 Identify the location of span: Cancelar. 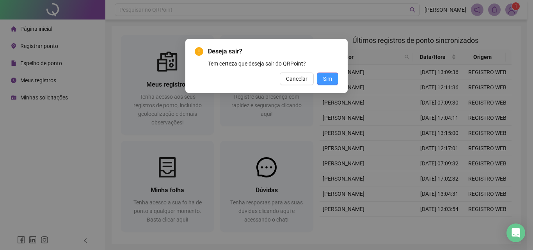
(297, 79).